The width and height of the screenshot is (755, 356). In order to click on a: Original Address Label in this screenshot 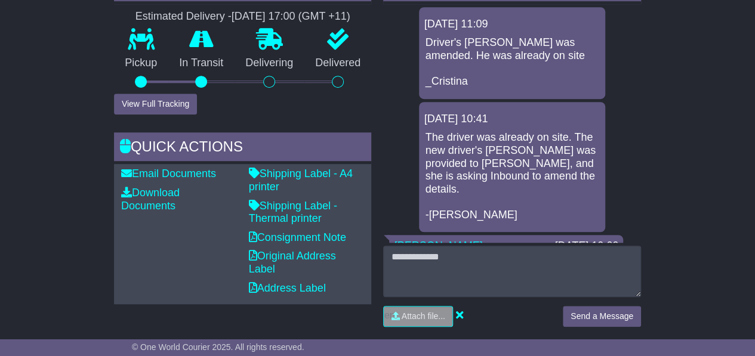, I will do `click(293, 263)`.